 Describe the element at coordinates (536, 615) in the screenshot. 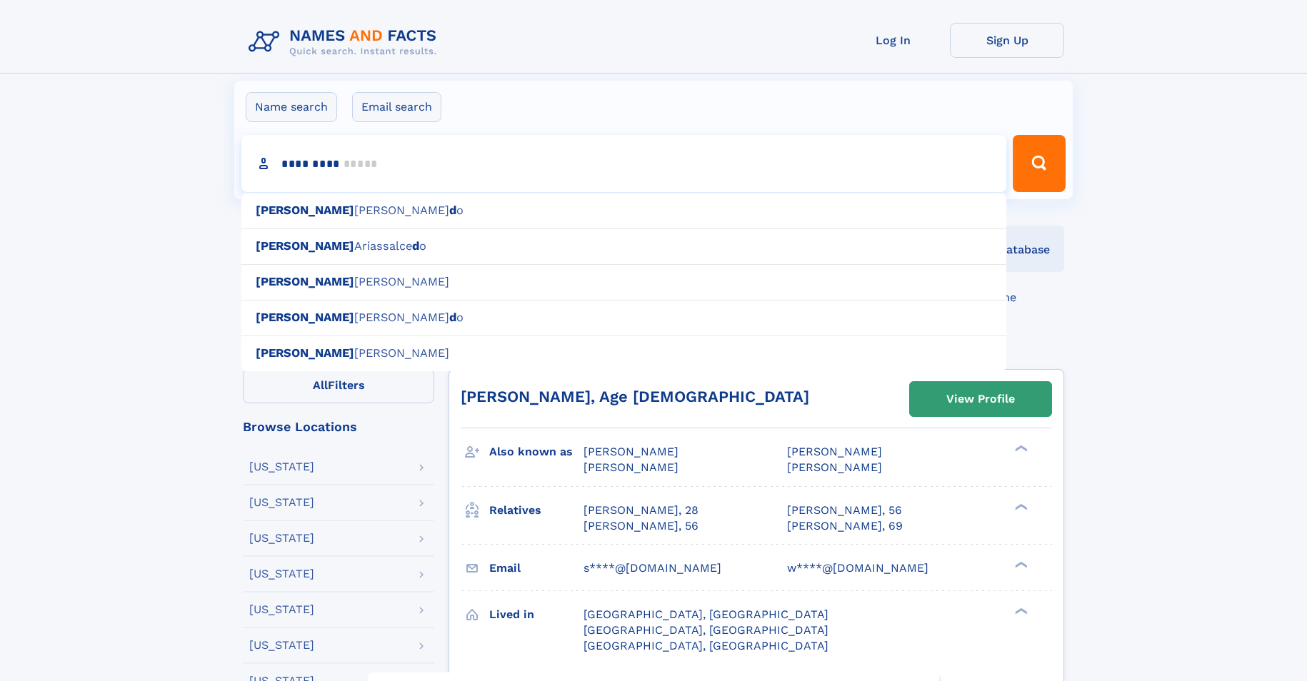

I see `h3: Lived in` at that location.